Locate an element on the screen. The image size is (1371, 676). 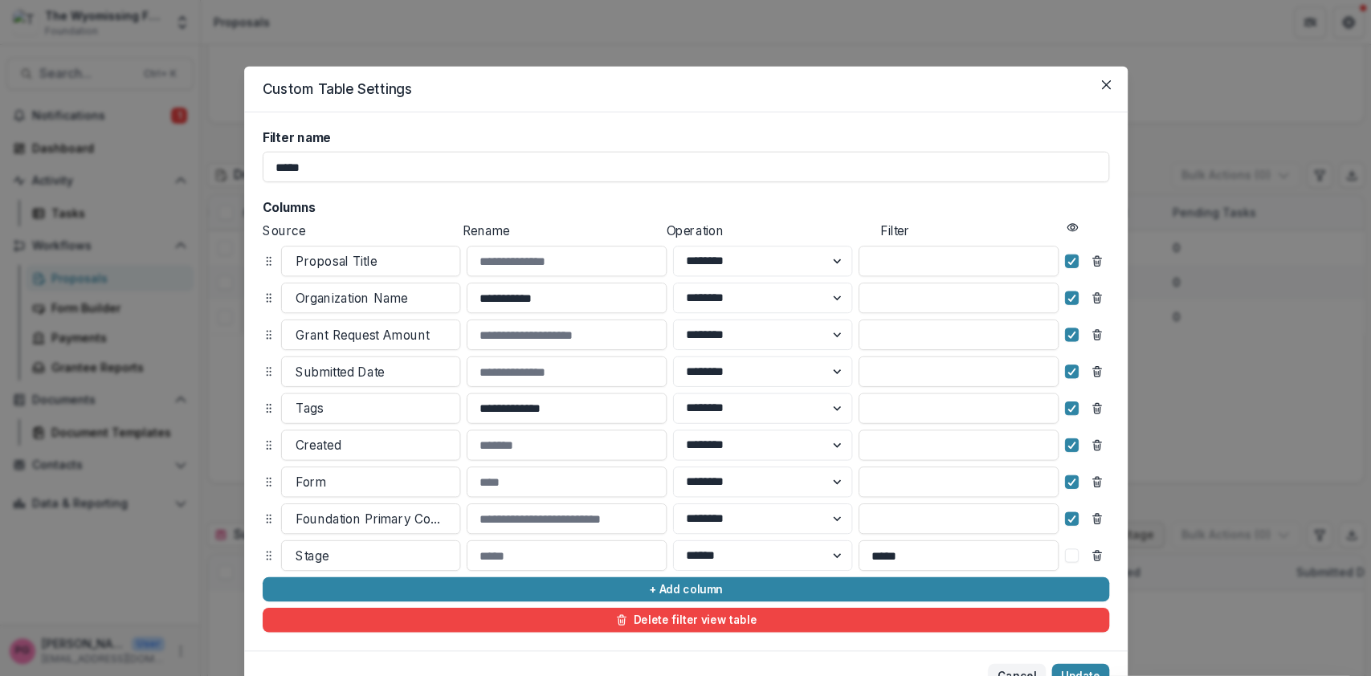
header: Custom Table Settings is located at coordinates (686, 89).